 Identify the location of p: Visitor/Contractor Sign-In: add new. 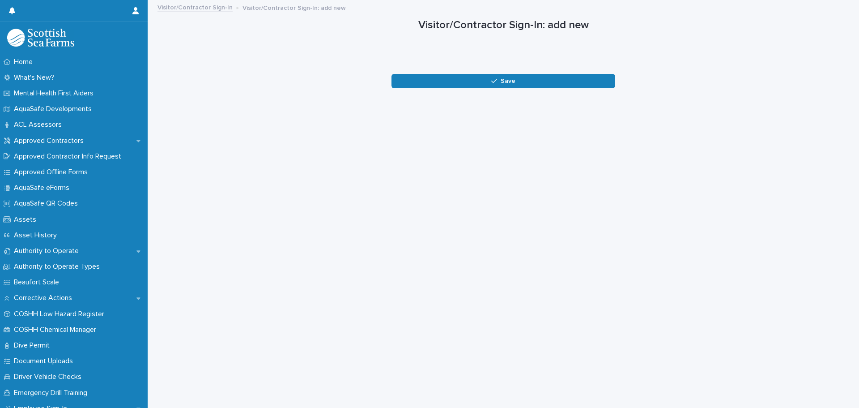
(294, 7).